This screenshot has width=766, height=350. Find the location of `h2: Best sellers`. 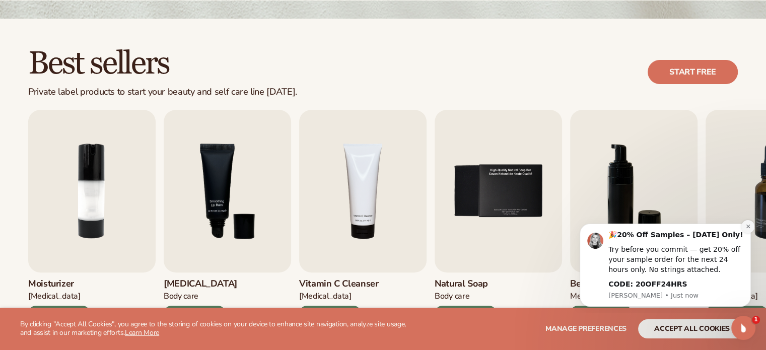

h2: Best sellers is located at coordinates (163, 63).